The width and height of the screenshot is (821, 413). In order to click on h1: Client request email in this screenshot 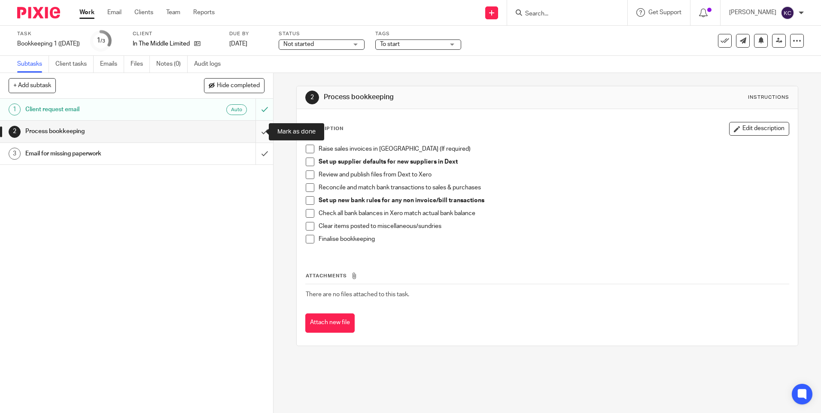, I will do `click(99, 109)`.